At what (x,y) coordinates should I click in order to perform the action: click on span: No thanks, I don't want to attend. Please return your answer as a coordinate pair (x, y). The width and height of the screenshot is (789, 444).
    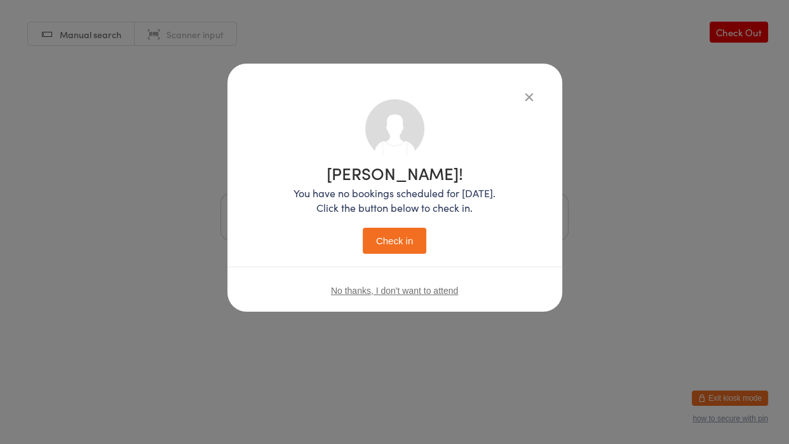
    Looking at the image, I should click on (395, 290).